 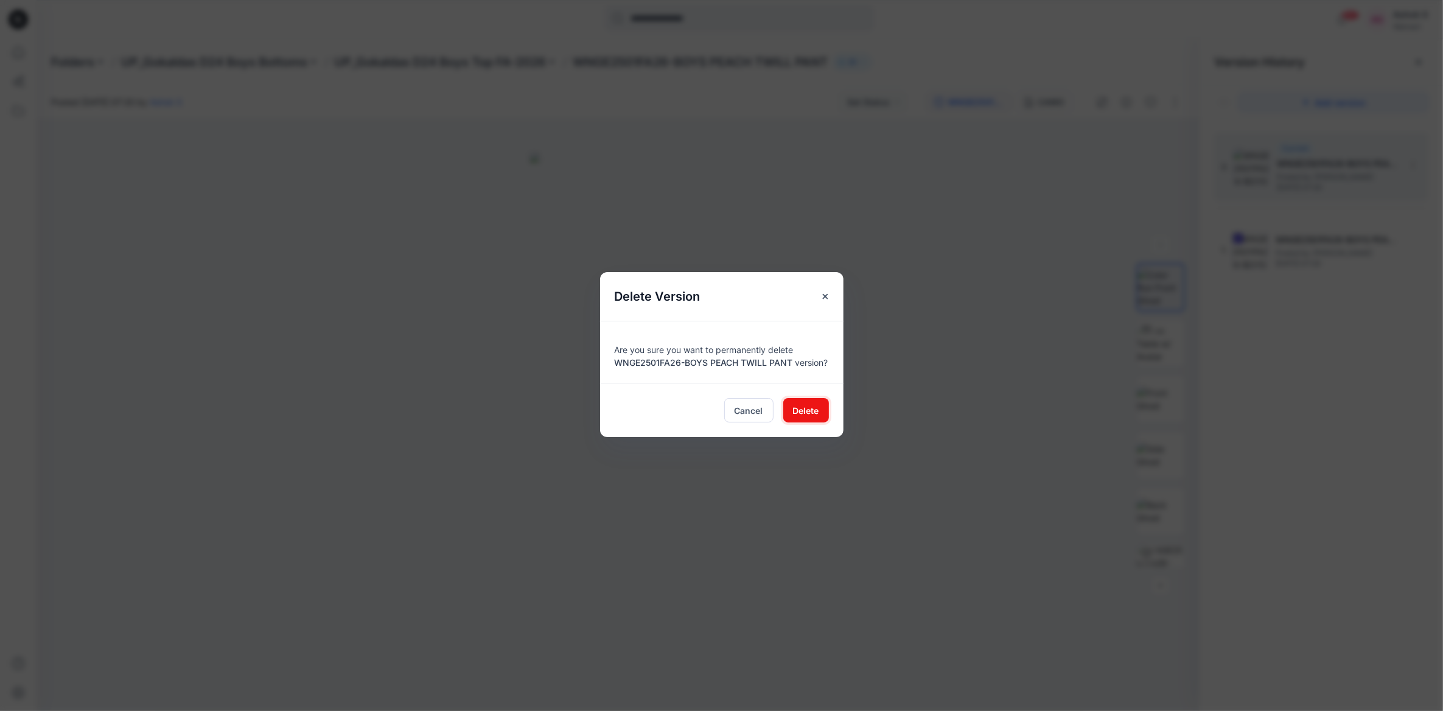 What do you see at coordinates (704, 362) in the screenshot?
I see `span: WNGE2501FA26-BOYS PEACH TWILL PANT` at bounding box center [704, 362].